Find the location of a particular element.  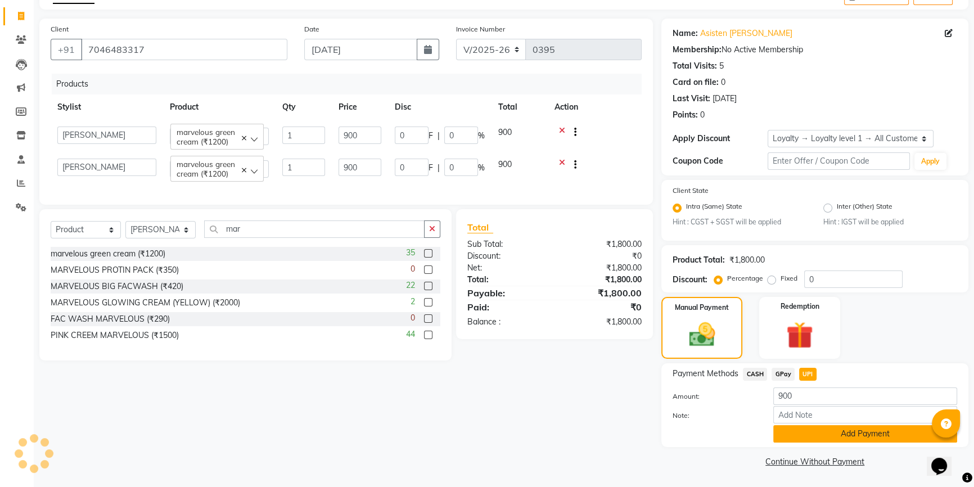

button: Apply is located at coordinates (930, 161).